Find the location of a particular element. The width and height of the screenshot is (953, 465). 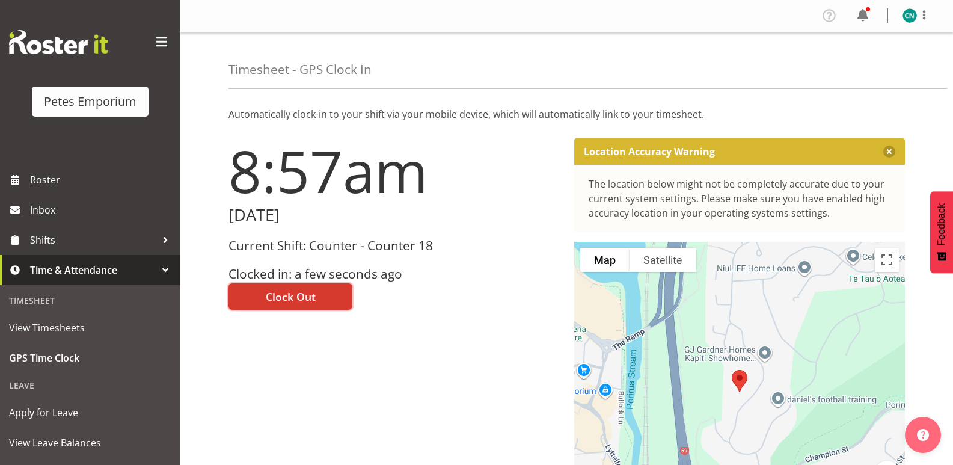

p: Location Accuracy Warning is located at coordinates (649, 152).